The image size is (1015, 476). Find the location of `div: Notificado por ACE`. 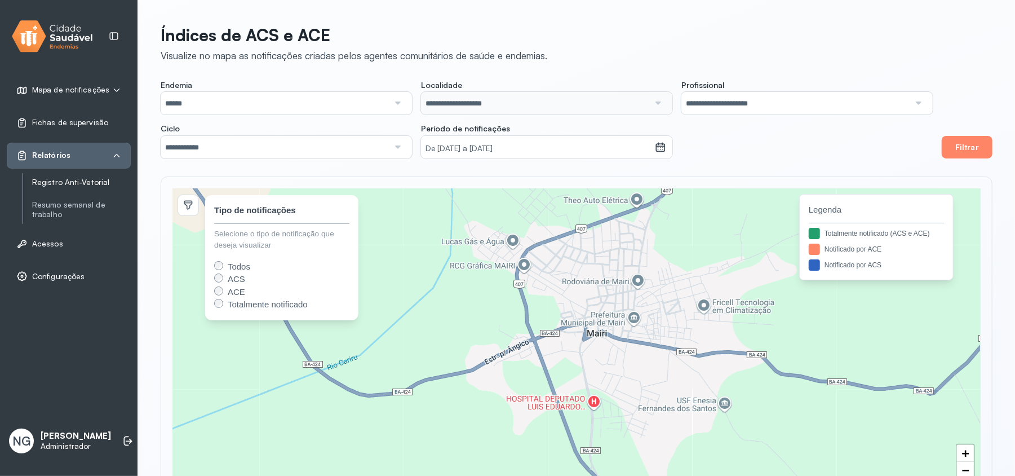

div: Notificado por ACE is located at coordinates (853, 249).